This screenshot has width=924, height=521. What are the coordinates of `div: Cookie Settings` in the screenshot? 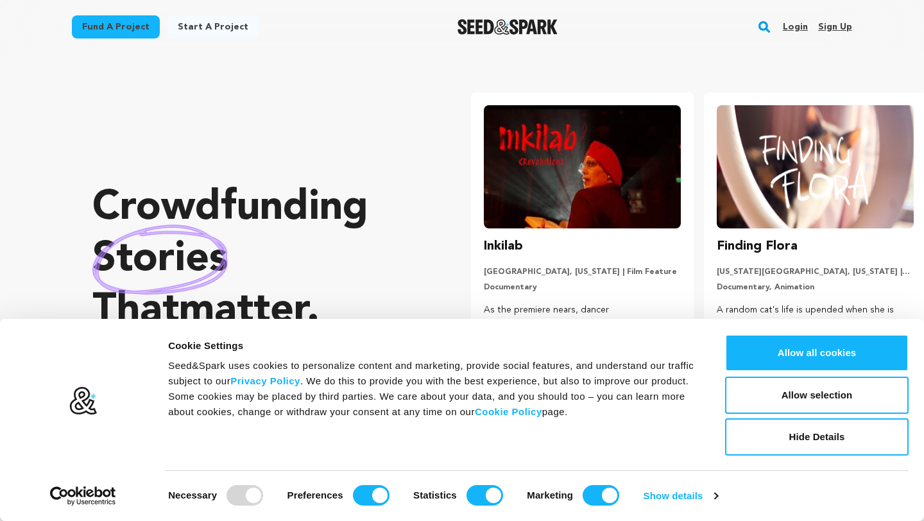 It's located at (432, 346).